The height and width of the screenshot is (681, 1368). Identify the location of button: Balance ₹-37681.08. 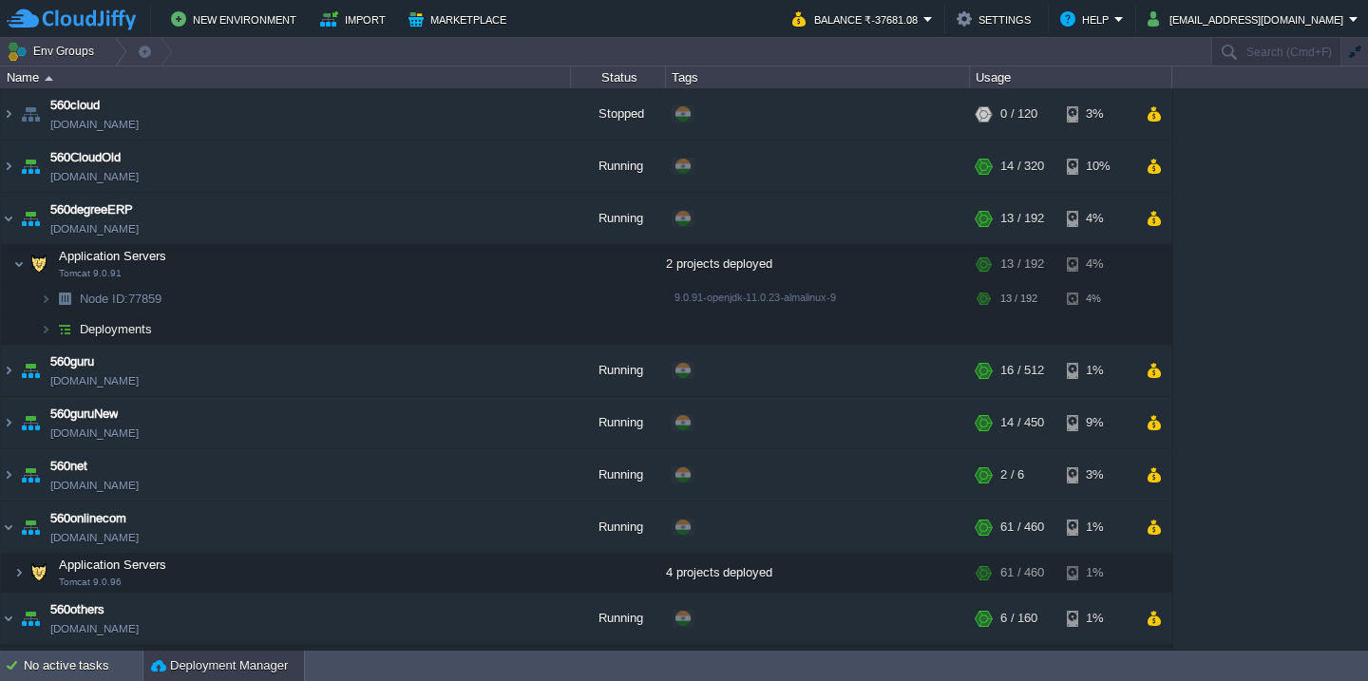
(858, 19).